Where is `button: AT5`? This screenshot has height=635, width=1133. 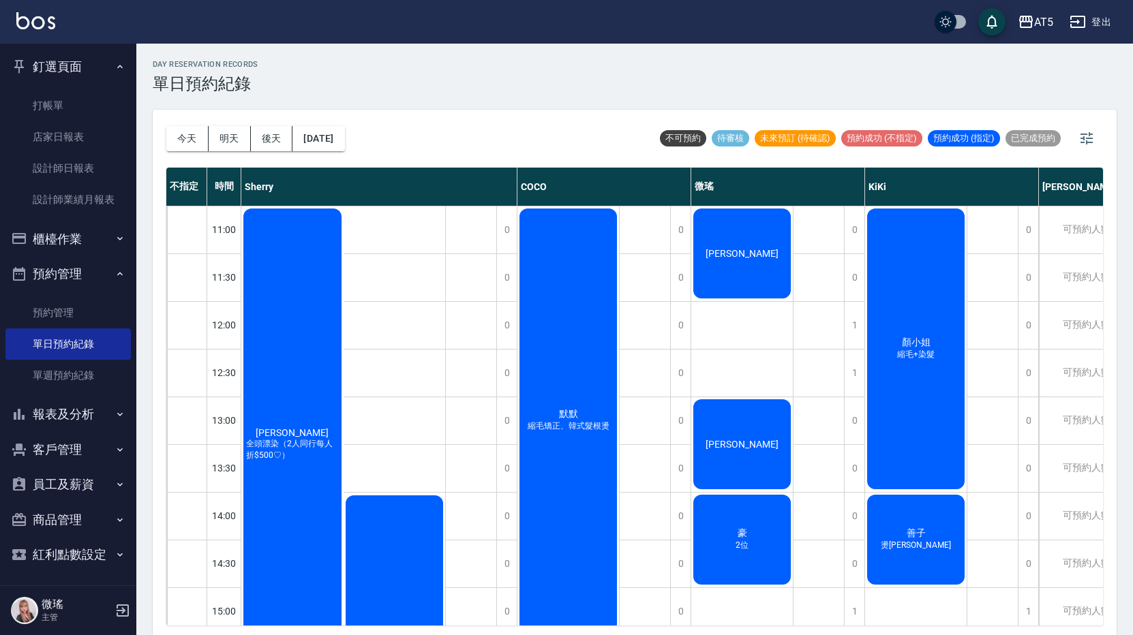
button: AT5 is located at coordinates (1035, 22).